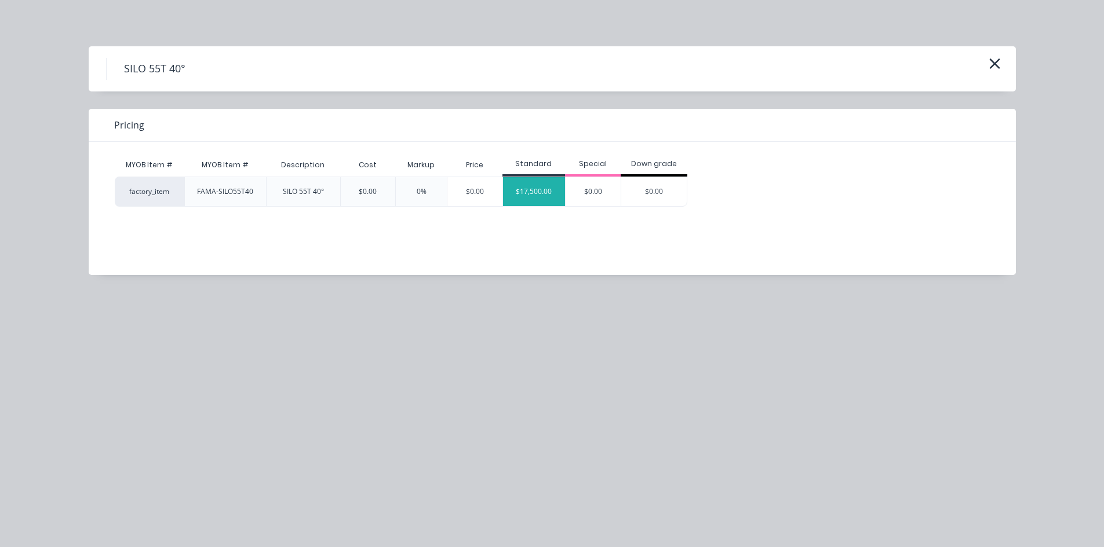  Describe the element at coordinates (303, 192) in the screenshot. I see `div: SILO 55T 40°` at that location.